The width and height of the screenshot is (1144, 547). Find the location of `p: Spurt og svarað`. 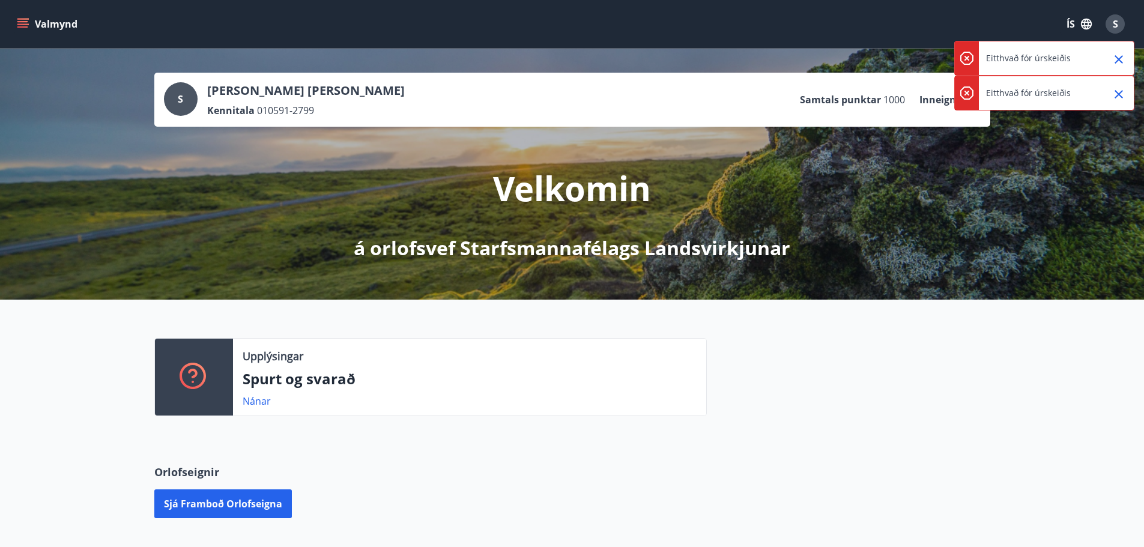

p: Spurt og svarað is located at coordinates (469, 379).